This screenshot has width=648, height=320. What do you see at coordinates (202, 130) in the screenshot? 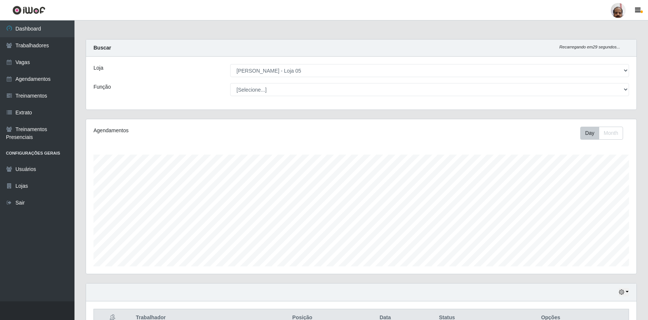
I see `div: Agendamentos` at bounding box center [202, 130].